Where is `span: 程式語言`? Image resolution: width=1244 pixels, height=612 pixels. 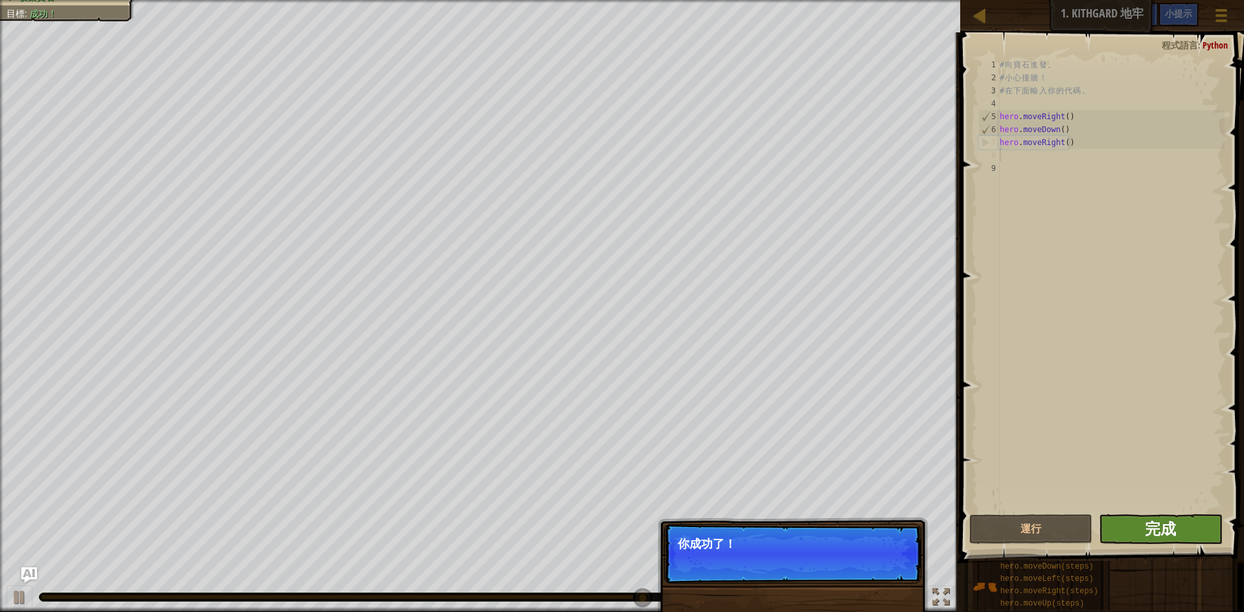 span: 程式語言 is located at coordinates (1180, 45).